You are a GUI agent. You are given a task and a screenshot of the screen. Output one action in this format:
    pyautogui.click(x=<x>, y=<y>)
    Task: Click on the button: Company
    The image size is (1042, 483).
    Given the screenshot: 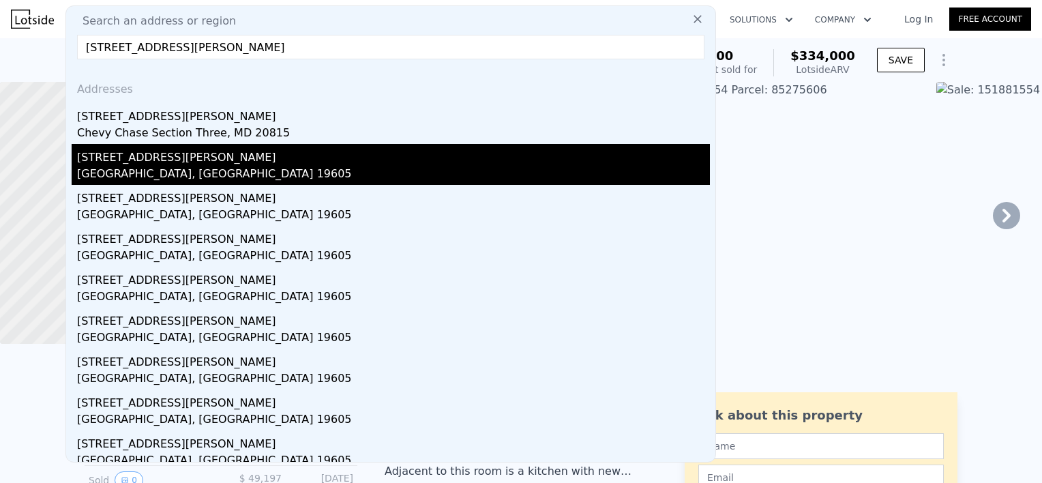 What is the action you would take?
    pyautogui.click(x=843, y=20)
    